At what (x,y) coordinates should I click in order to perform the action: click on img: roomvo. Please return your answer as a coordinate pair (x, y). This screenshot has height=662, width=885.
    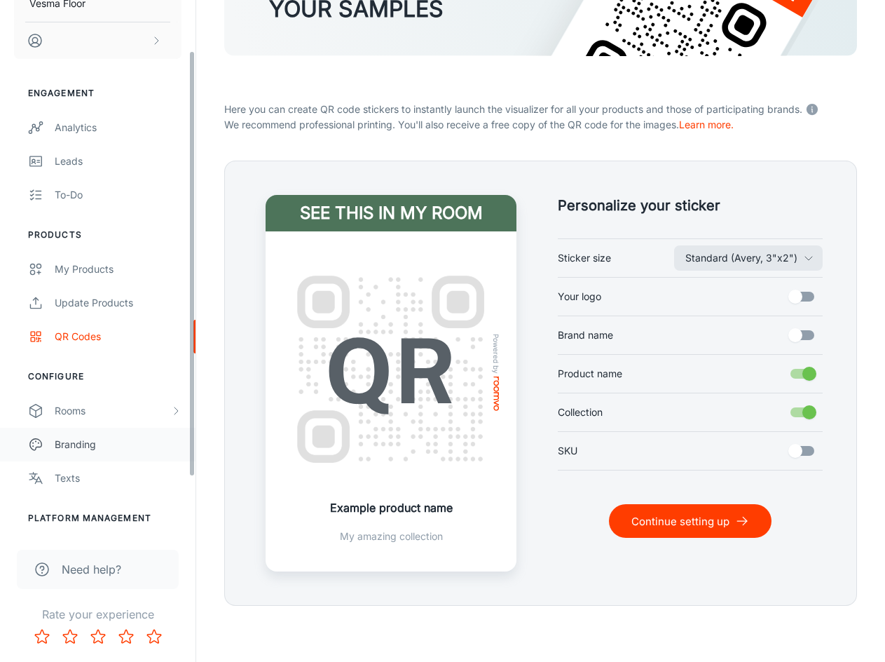
    Looking at the image, I should click on (497, 392).